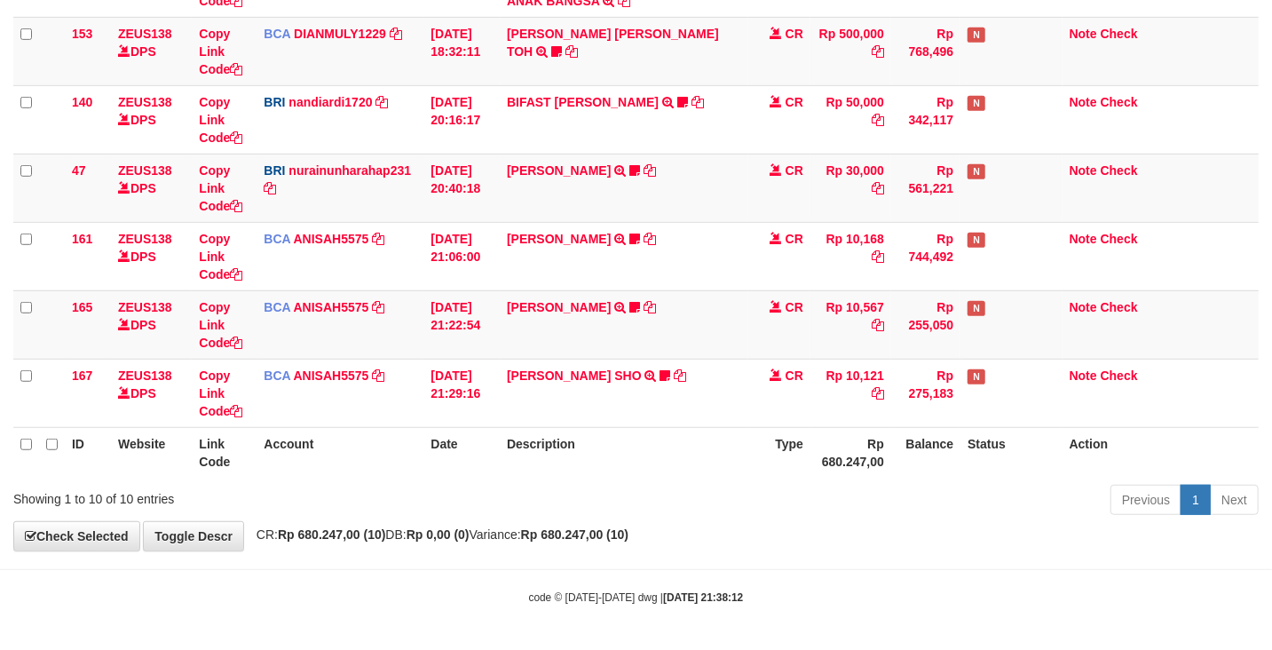 The height and width of the screenshot is (650, 1272). What do you see at coordinates (850, 256) in the screenshot?
I see `td: Rp 10,168` at bounding box center [850, 256].